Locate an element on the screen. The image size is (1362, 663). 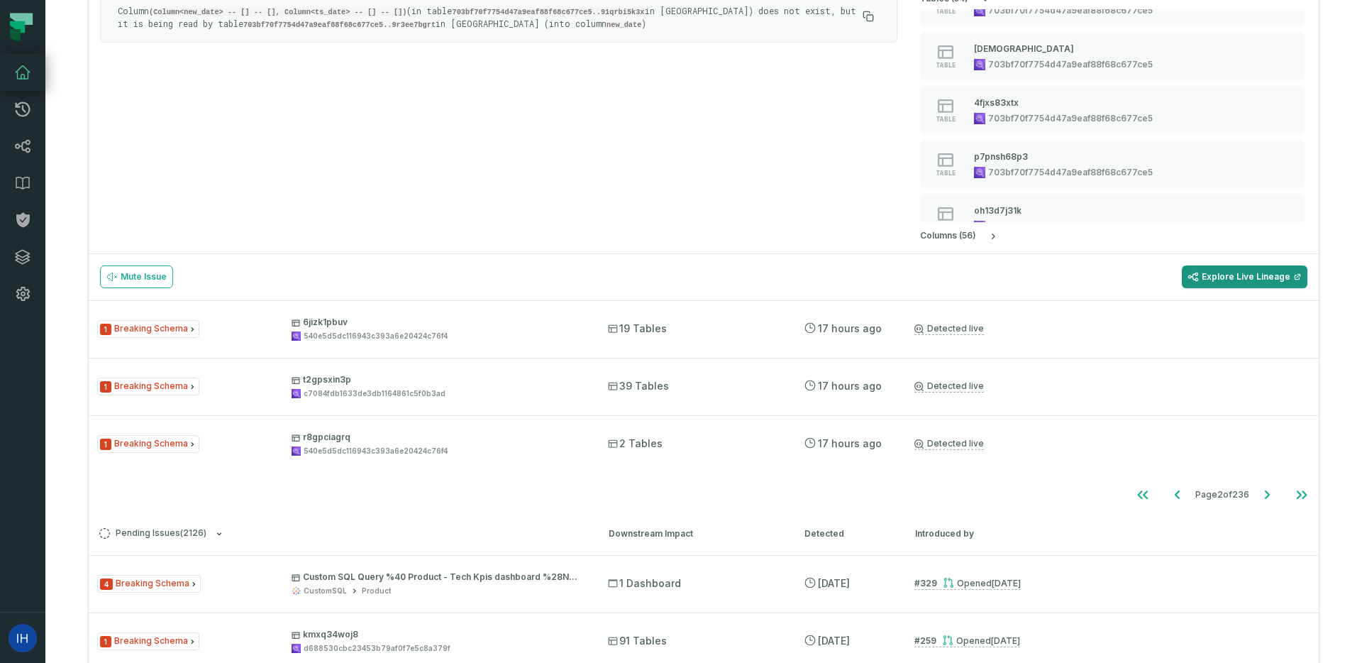
div: d688530cbc23453b79af0f7e5c8a379f is located at coordinates (377, 648).